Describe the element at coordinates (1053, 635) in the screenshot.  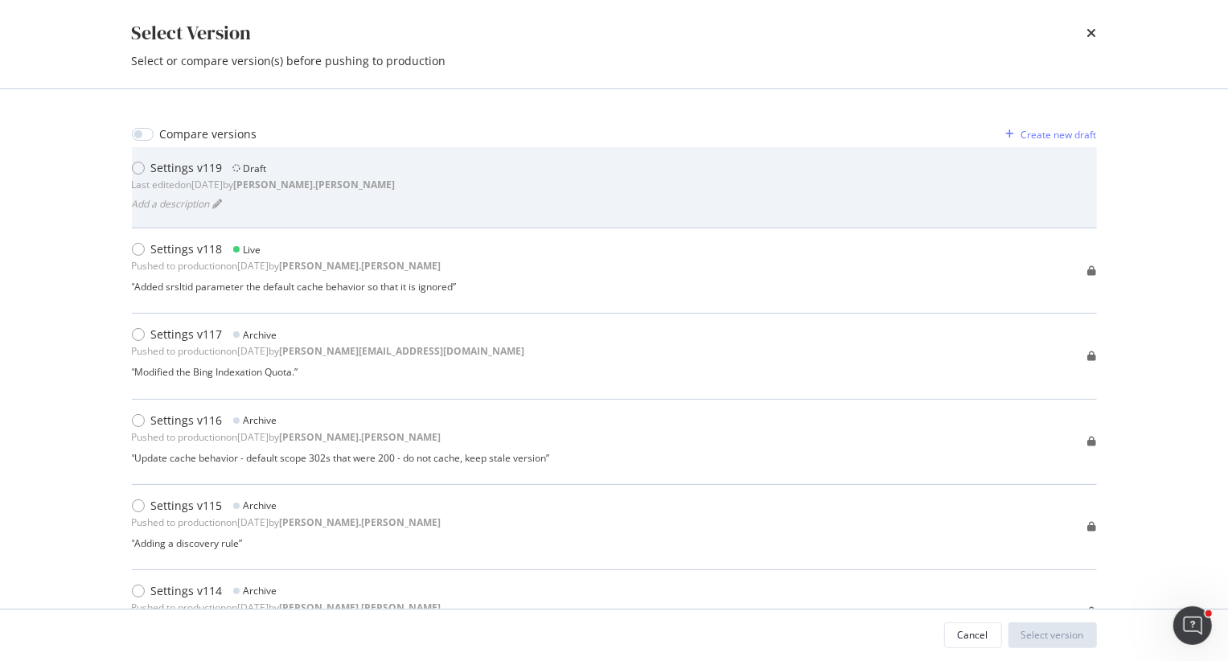
I see `div: Select version` at that location.